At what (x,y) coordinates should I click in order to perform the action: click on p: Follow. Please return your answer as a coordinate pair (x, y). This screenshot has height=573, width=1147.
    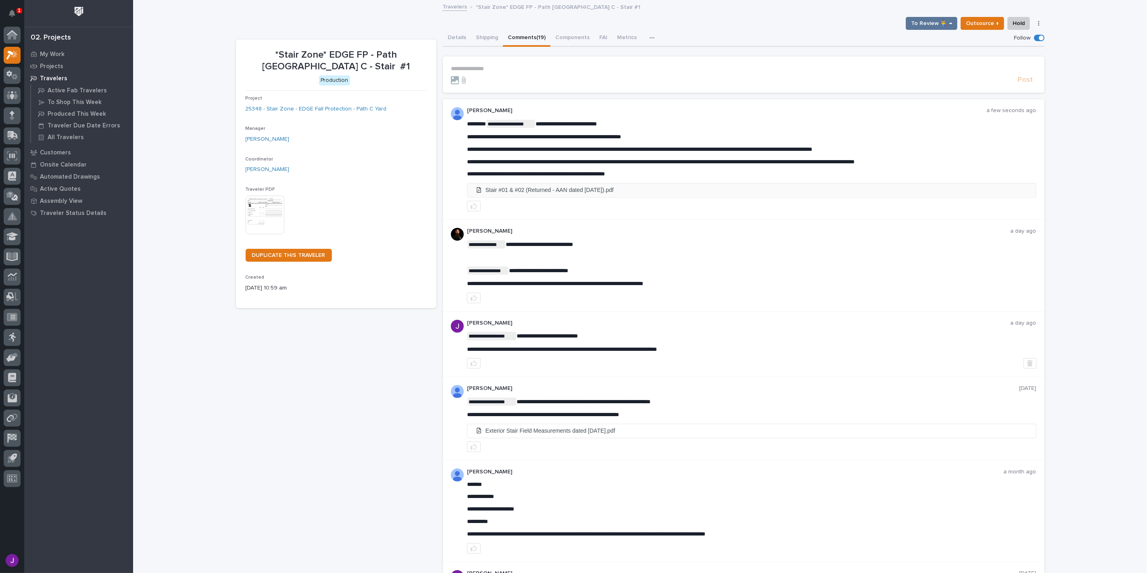
    Looking at the image, I should click on (1022, 38).